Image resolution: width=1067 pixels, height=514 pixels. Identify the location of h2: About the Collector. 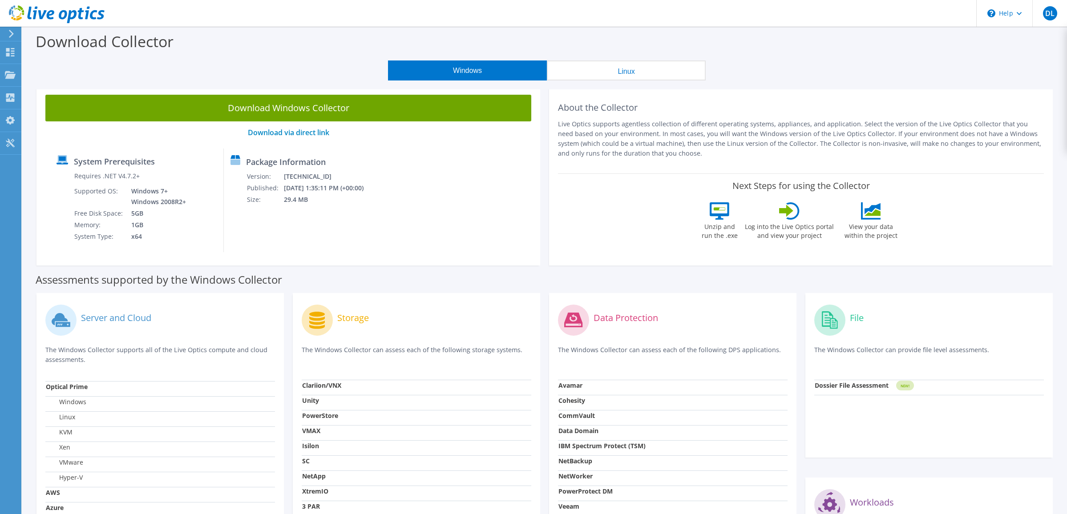
(801, 108).